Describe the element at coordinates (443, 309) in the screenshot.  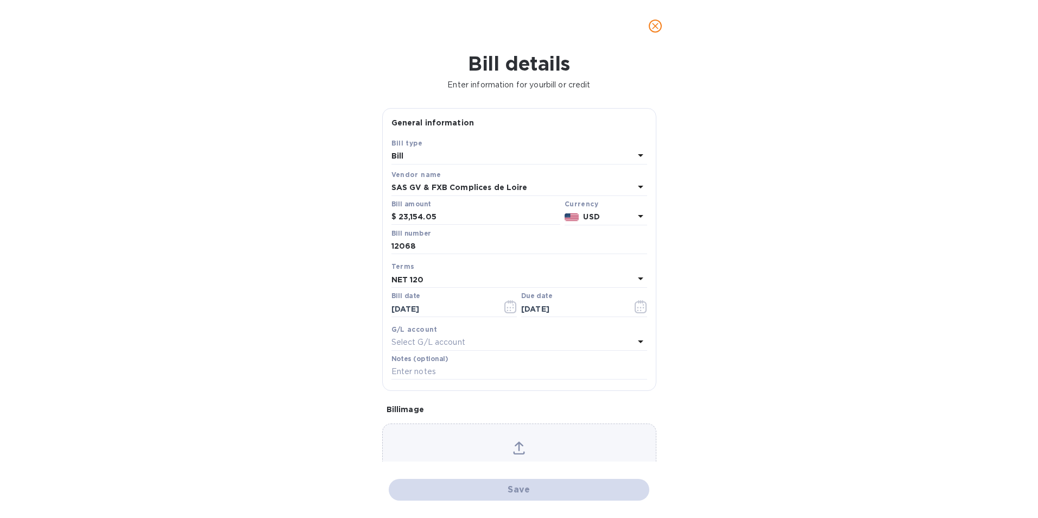
I see `input: Select date` at that location.